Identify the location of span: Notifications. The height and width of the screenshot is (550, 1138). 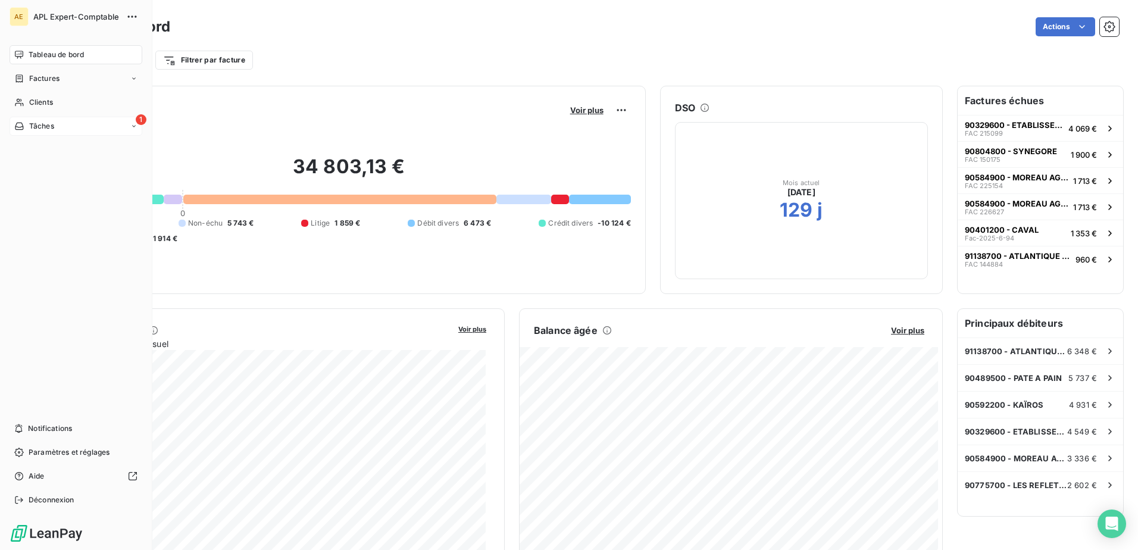
(50, 428).